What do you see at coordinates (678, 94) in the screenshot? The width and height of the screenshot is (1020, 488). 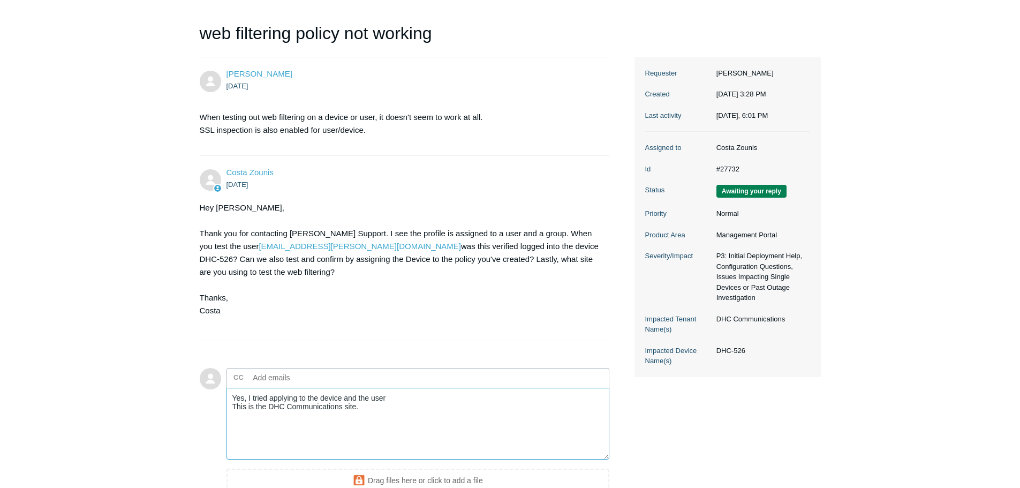 I see `dt: Created` at bounding box center [678, 94].